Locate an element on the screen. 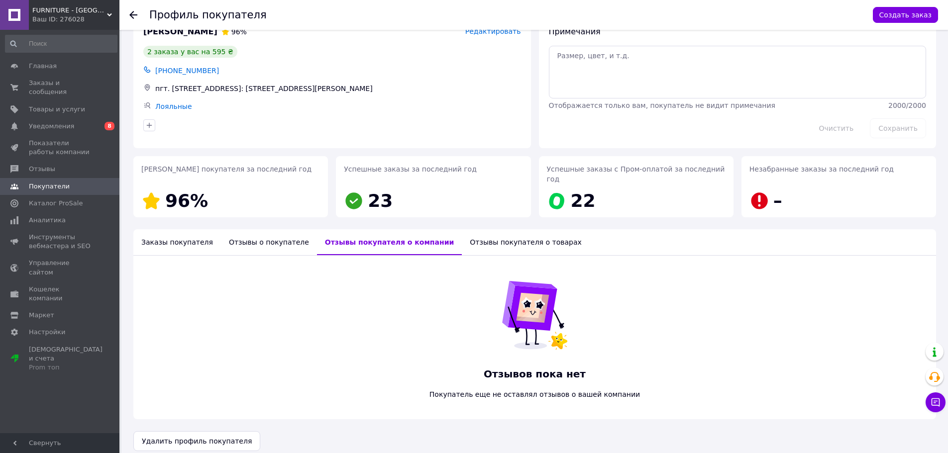  img: Отзывов пока нет is located at coordinates (535, 315).